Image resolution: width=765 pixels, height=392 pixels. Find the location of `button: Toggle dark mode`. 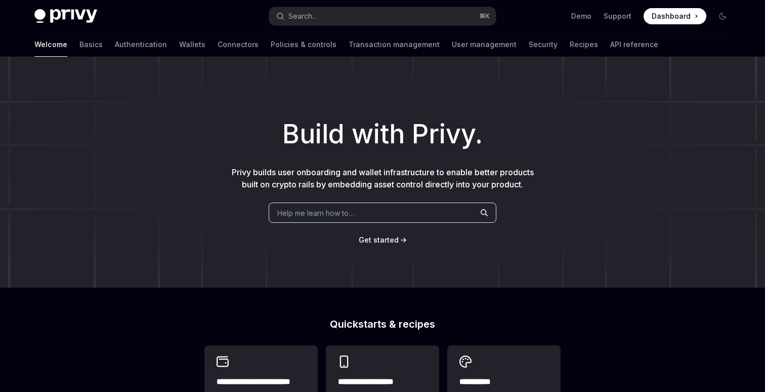

button: Toggle dark mode is located at coordinates (723, 16).